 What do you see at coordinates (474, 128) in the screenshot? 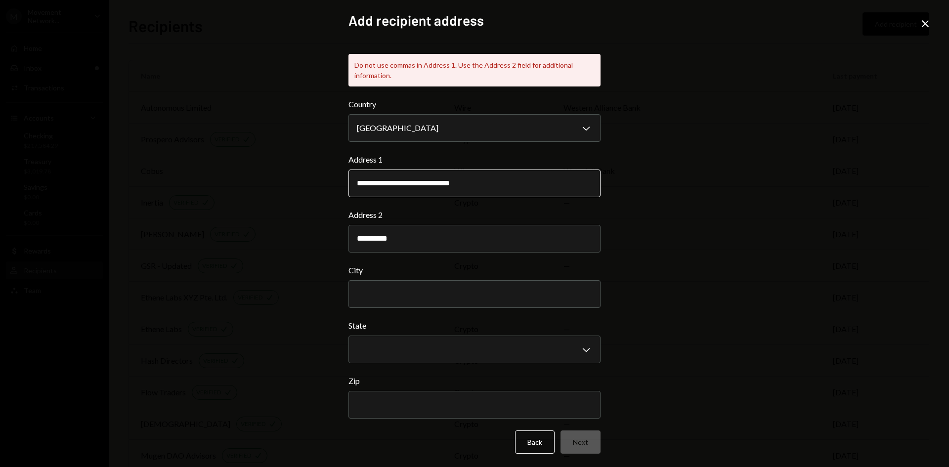
I see `button: Country` at bounding box center [474, 128].